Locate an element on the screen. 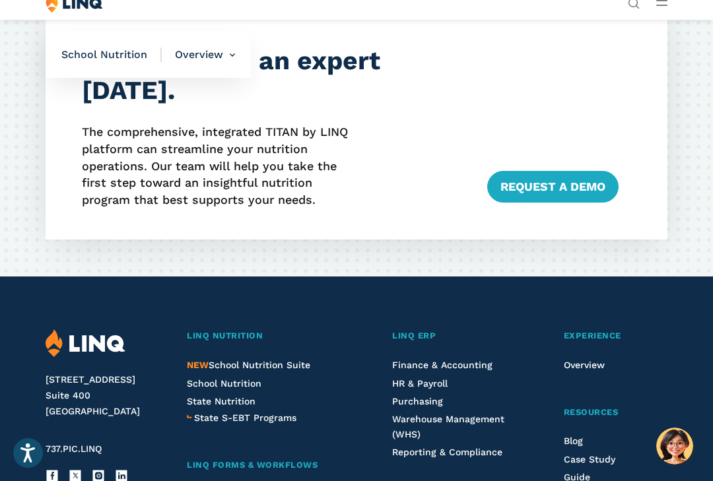 The image size is (713, 481). a: Reporting & Compliance is located at coordinates (447, 452).